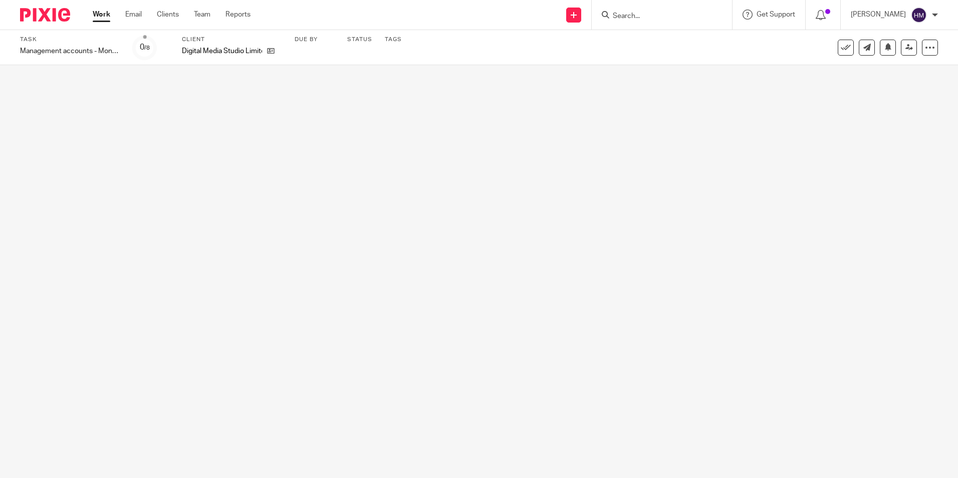 The width and height of the screenshot is (958, 478). Describe the element at coordinates (657, 17) in the screenshot. I see `input: Search` at that location.